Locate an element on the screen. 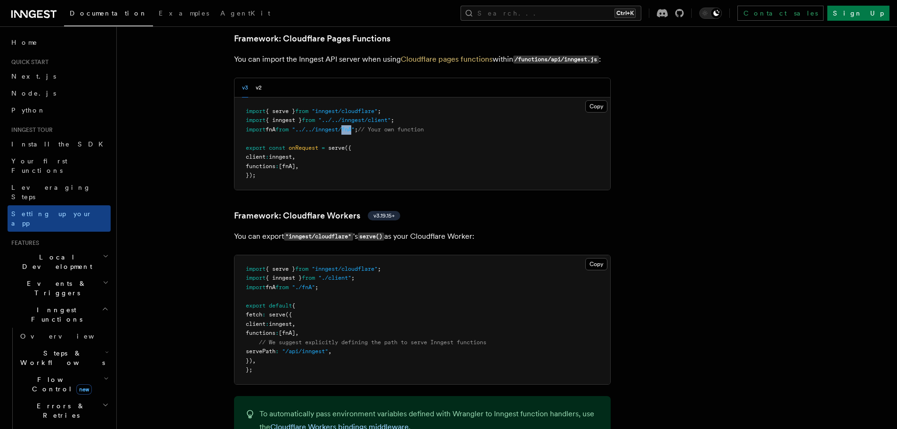  a: Next.js is located at coordinates (59, 76).